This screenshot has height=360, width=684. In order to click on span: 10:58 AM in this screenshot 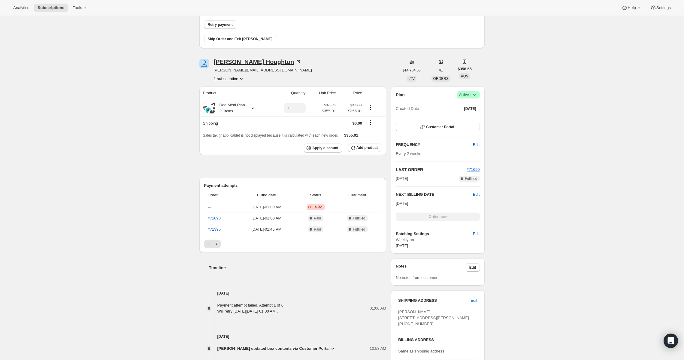, I will do `click(378, 349)`.